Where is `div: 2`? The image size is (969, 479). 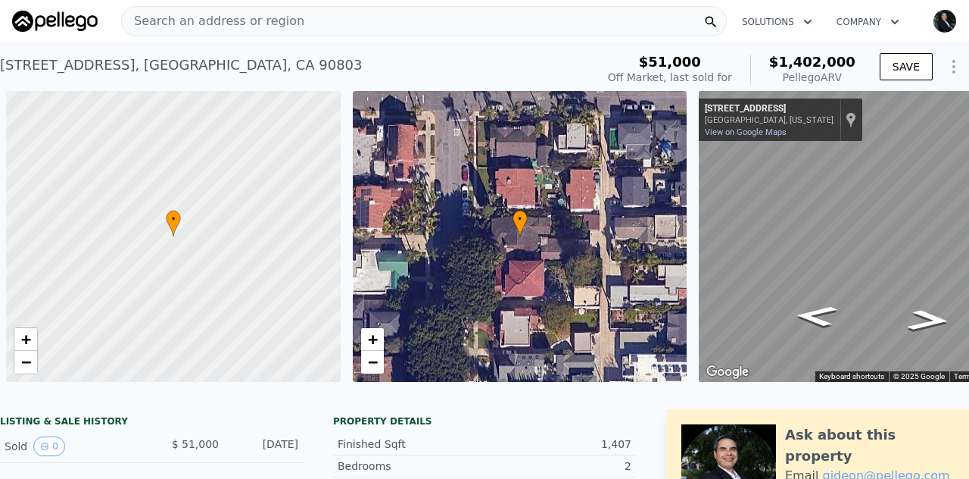 div: 2 is located at coordinates (558, 466).